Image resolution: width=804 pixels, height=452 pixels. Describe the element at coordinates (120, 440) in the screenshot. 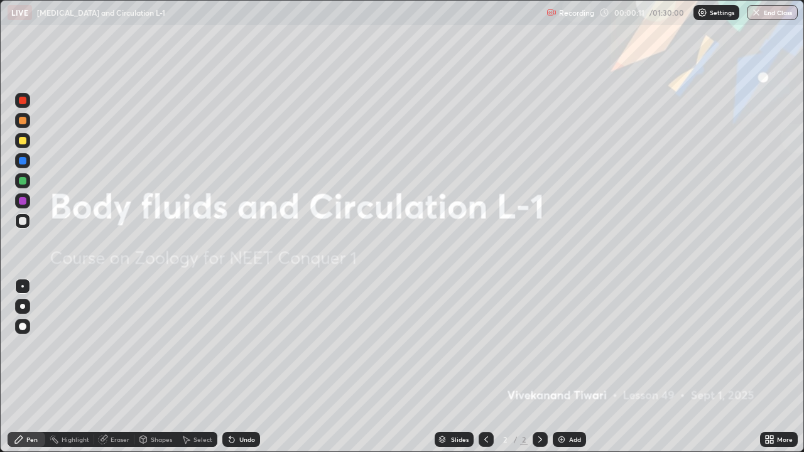

I see `div: Eraser` at that location.